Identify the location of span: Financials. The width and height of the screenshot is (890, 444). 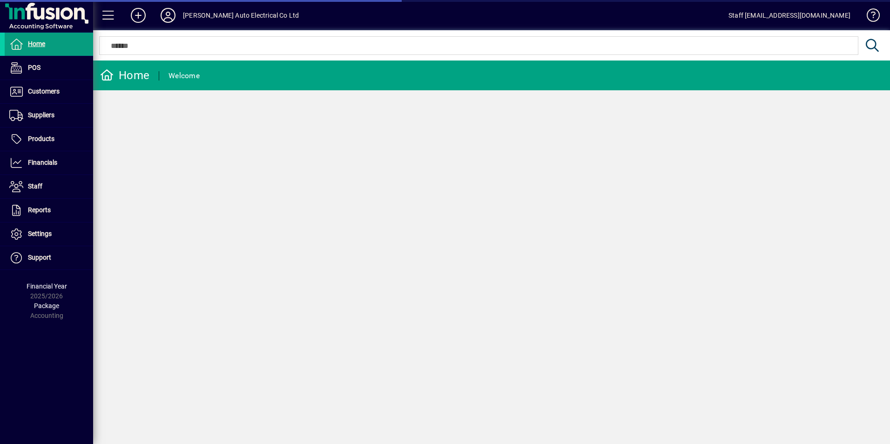
(42, 162).